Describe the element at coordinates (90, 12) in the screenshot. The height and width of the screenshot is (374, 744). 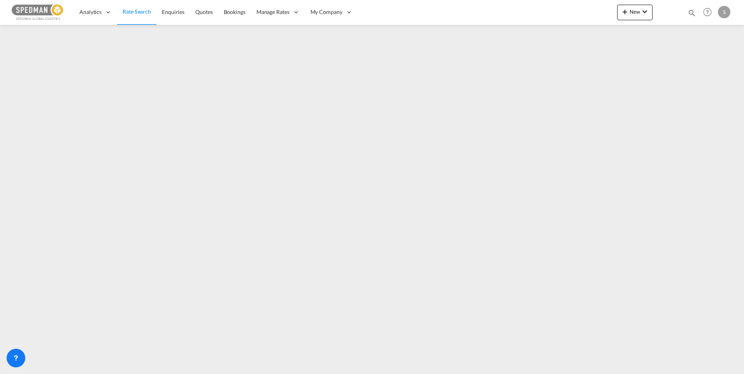
I see `span: Analytics` at that location.